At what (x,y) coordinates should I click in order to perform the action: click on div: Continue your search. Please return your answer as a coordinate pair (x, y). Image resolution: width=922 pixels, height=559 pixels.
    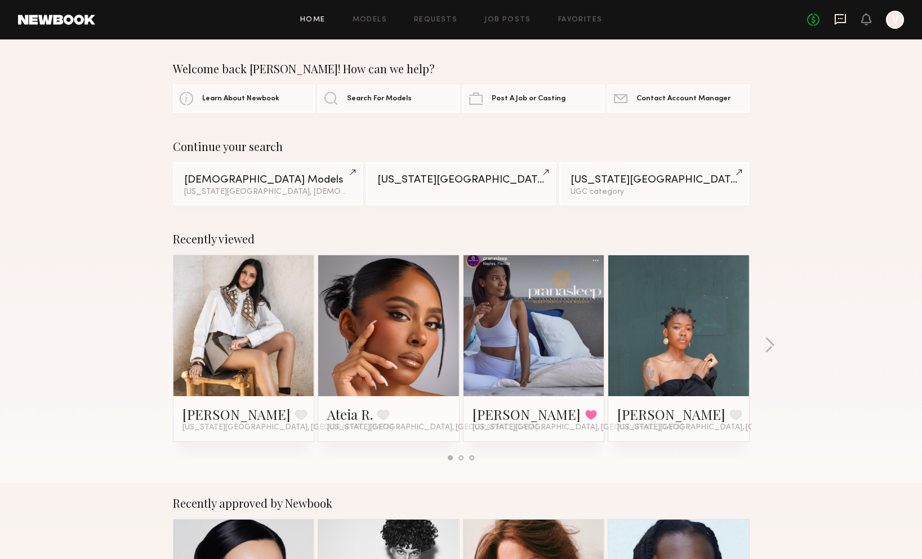
    Looking at the image, I should click on (461, 146).